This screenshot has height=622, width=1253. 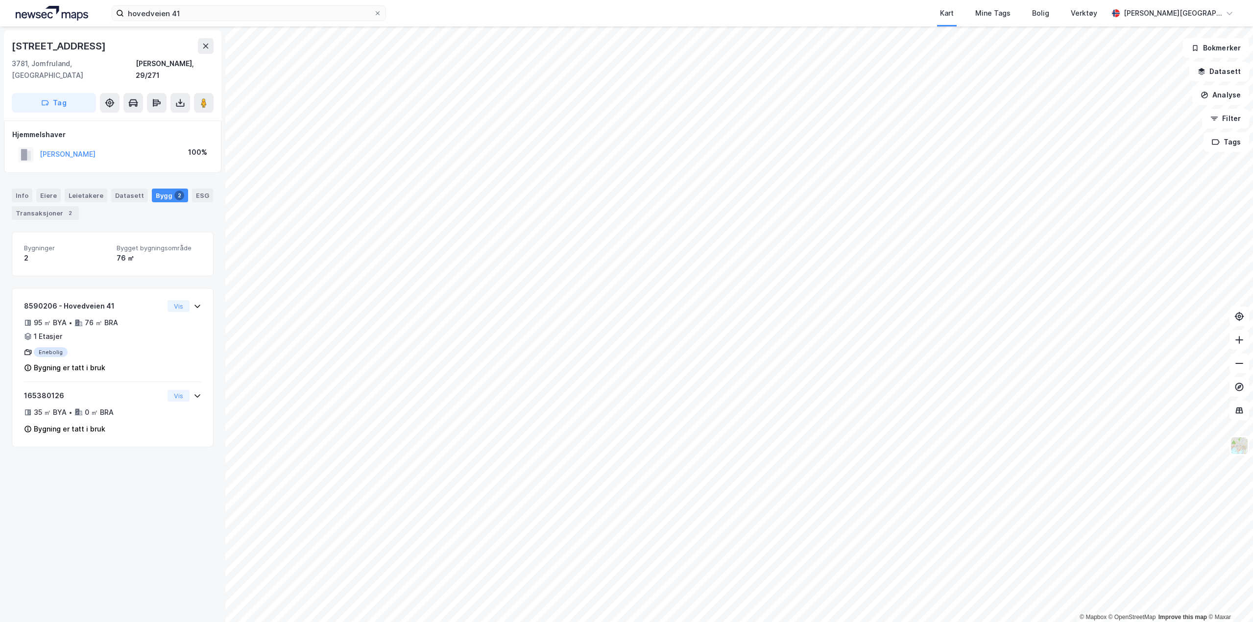 I want to click on div: 35 ㎡ BYA, so click(x=50, y=412).